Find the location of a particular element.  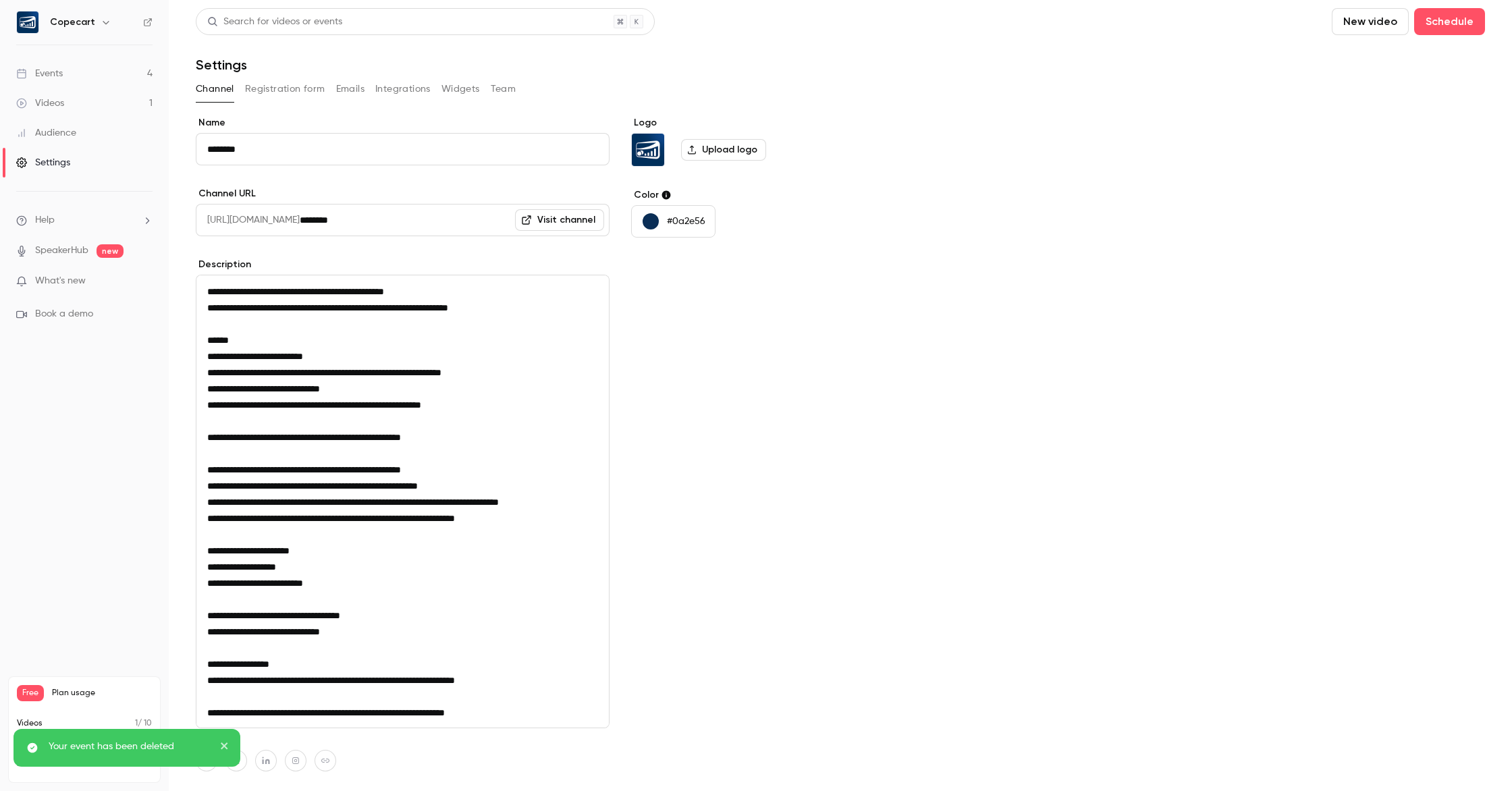

label: Upload logo is located at coordinates (724, 150).